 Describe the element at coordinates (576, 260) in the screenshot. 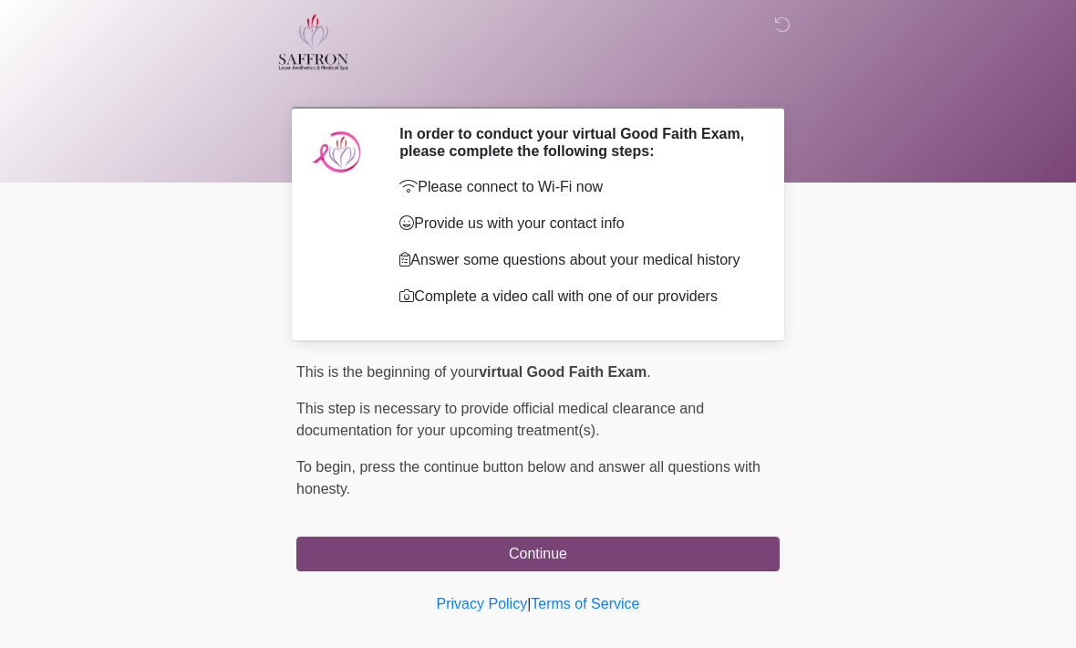

I see `p: Answer some questions about your medical history` at that location.